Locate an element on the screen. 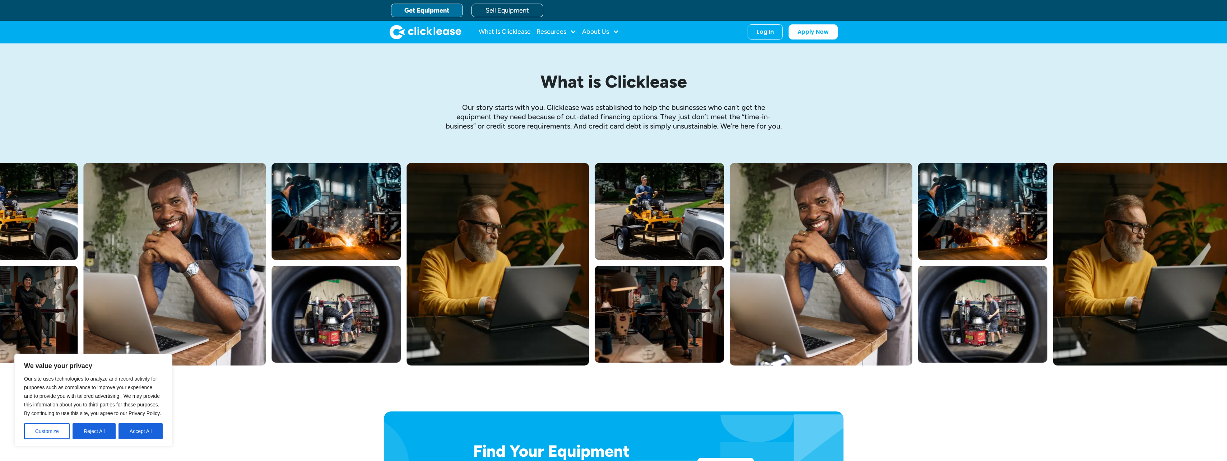  div: We value your privacy is located at coordinates (93, 400).